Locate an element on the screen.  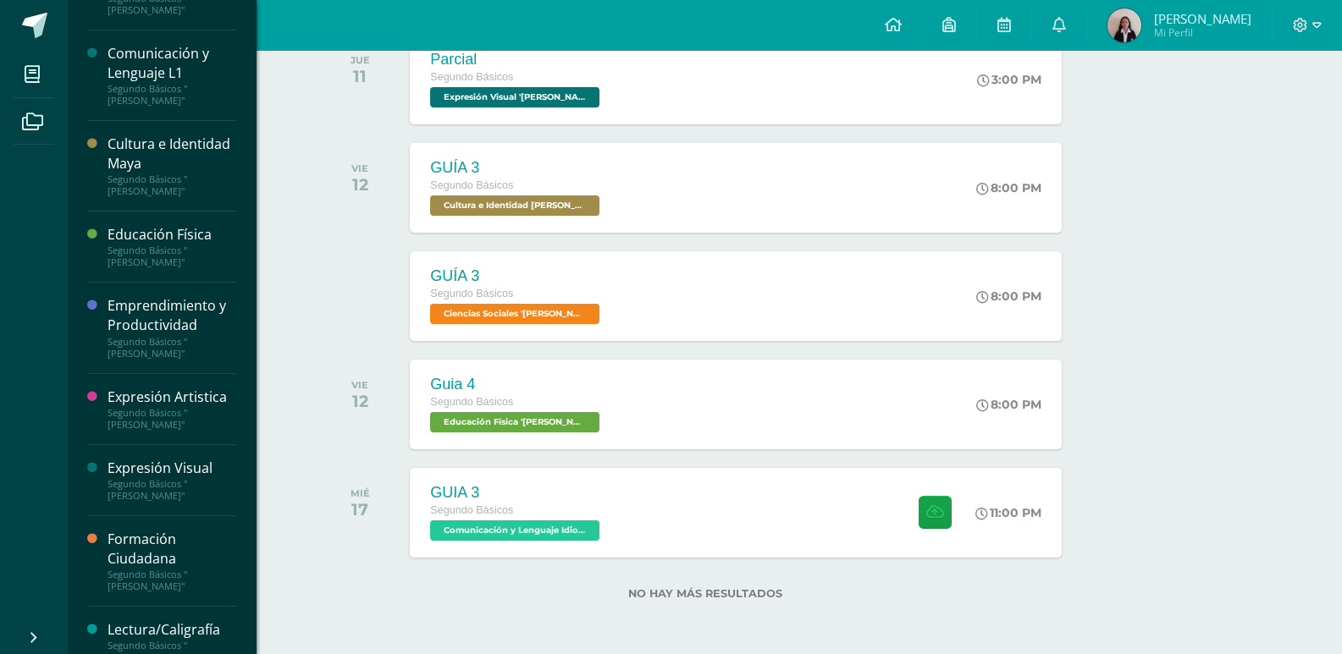
div: MIÉ is located at coordinates (360, 493).